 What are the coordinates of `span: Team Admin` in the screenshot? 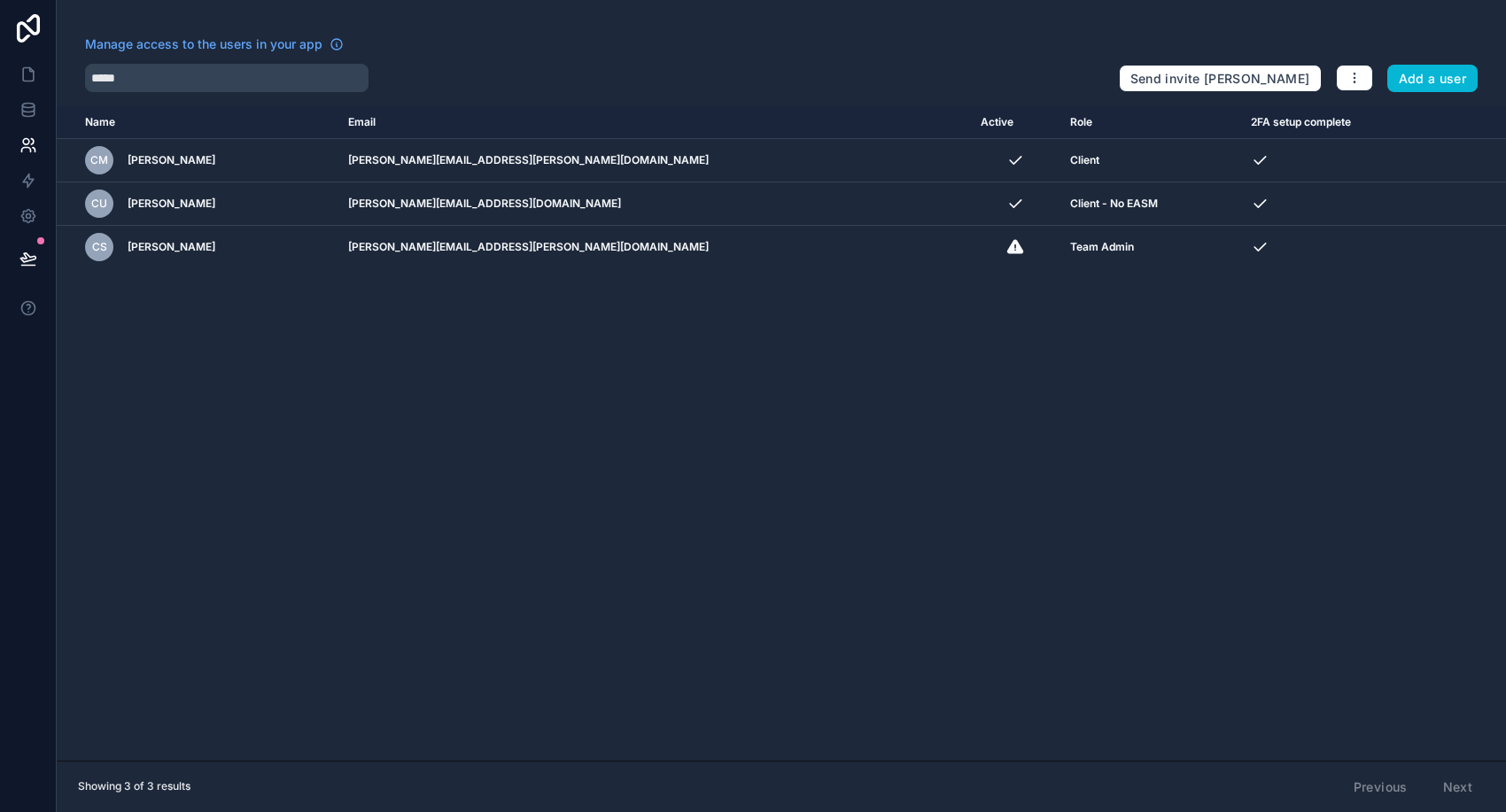 It's located at (1102, 247).